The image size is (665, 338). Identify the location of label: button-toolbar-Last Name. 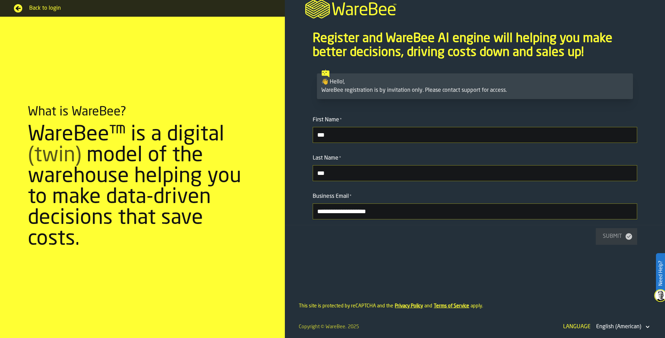
(475, 168).